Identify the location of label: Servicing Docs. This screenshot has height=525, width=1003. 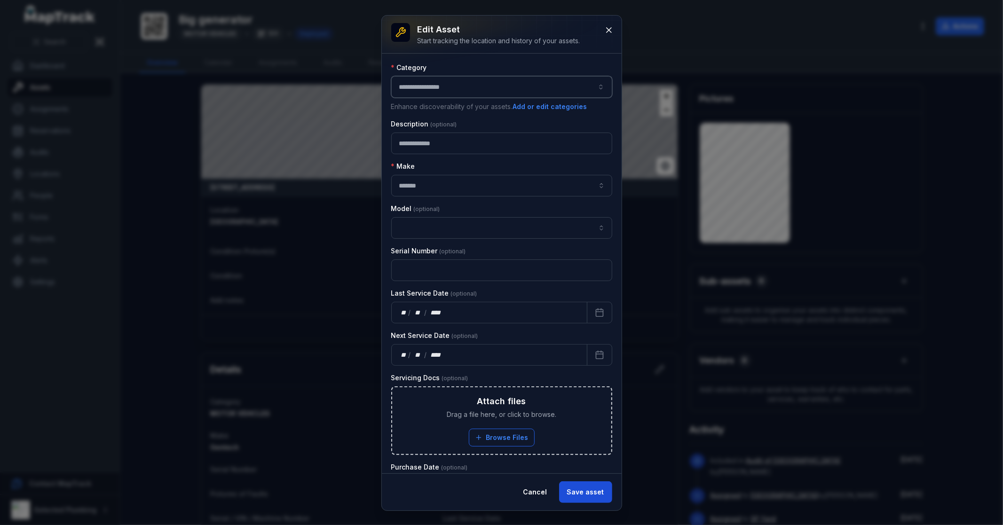
(430, 378).